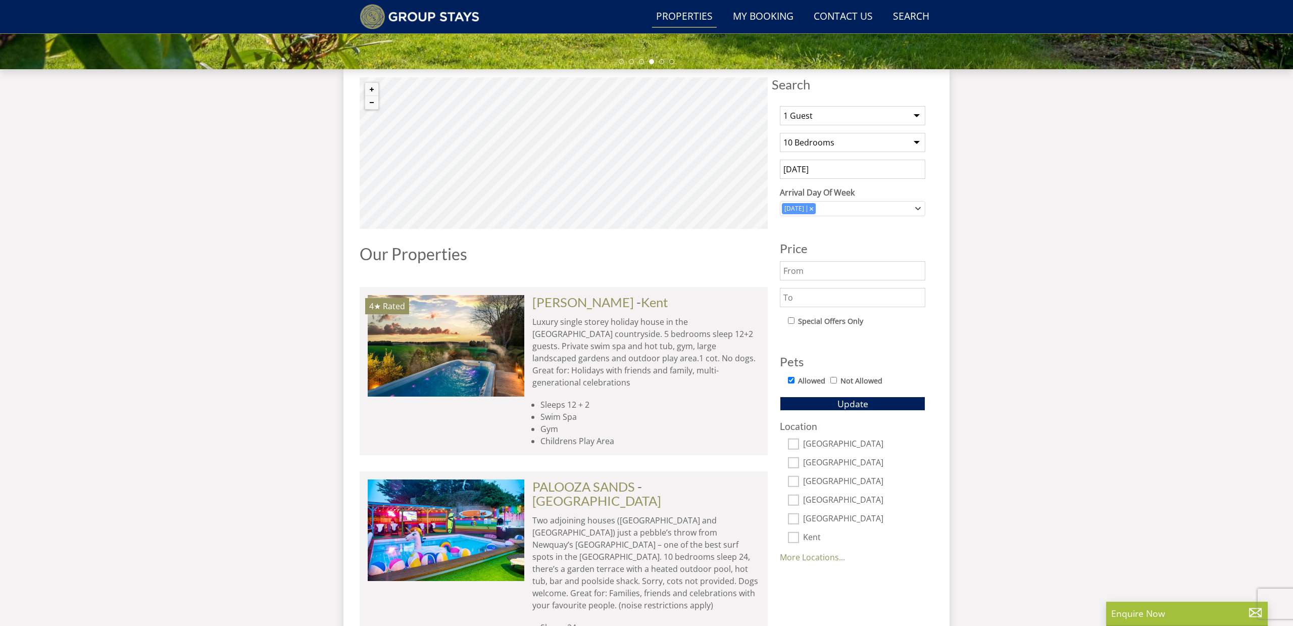 Image resolution: width=1293 pixels, height=626 pixels. I want to click on span: Search, so click(853, 84).